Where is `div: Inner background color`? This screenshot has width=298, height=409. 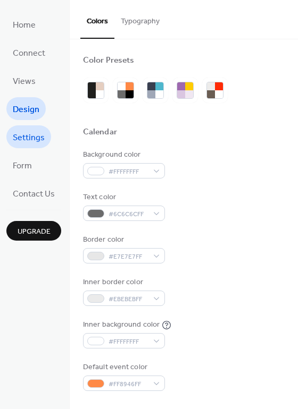
div: Inner background color is located at coordinates (121, 325).